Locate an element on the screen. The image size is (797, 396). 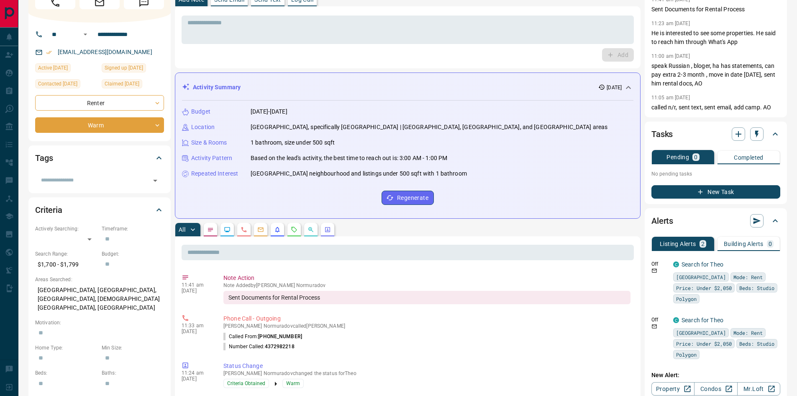
button: New Task is located at coordinates (716, 192).